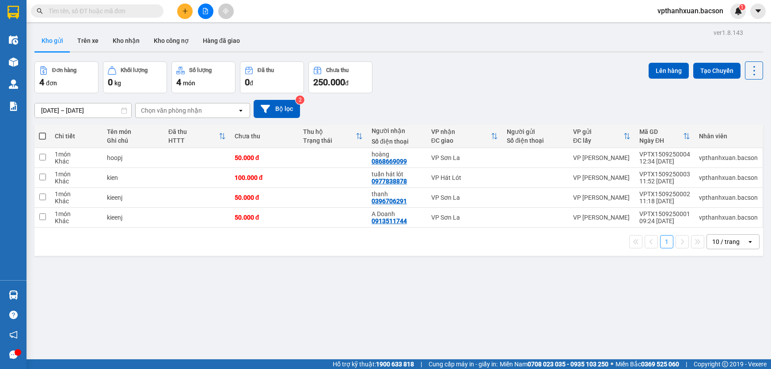  Describe the element at coordinates (664, 154) in the screenshot. I see `div: VPTX1509250004` at that location.